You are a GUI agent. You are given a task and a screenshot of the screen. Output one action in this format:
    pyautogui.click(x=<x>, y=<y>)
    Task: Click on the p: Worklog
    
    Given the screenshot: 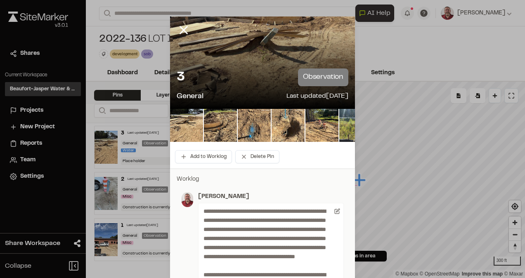 What is the action you would take?
    pyautogui.click(x=263, y=180)
    